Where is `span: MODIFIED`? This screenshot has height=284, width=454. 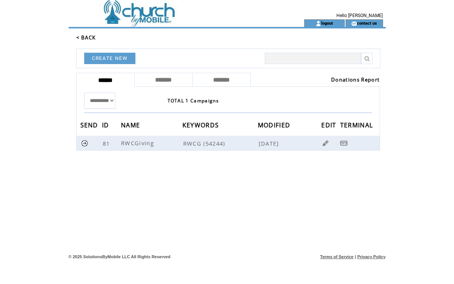 span: MODIFIED is located at coordinates (275, 126).